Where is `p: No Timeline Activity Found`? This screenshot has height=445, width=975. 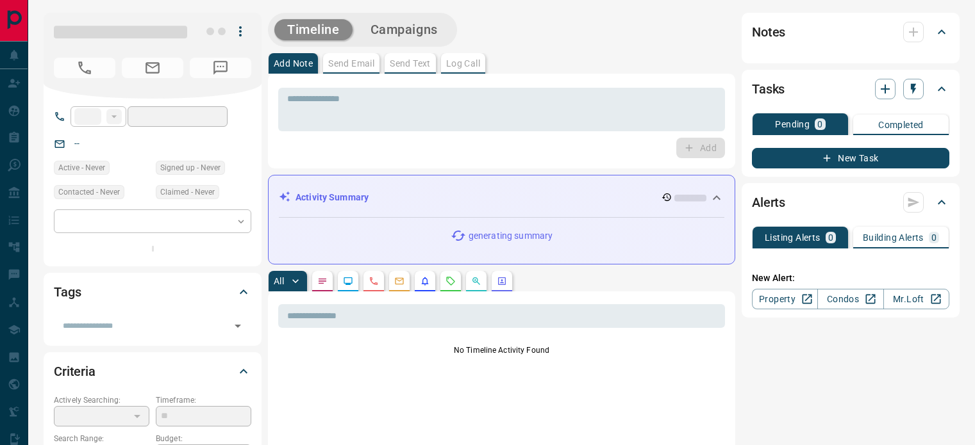 p: No Timeline Activity Found is located at coordinates (501, 351).